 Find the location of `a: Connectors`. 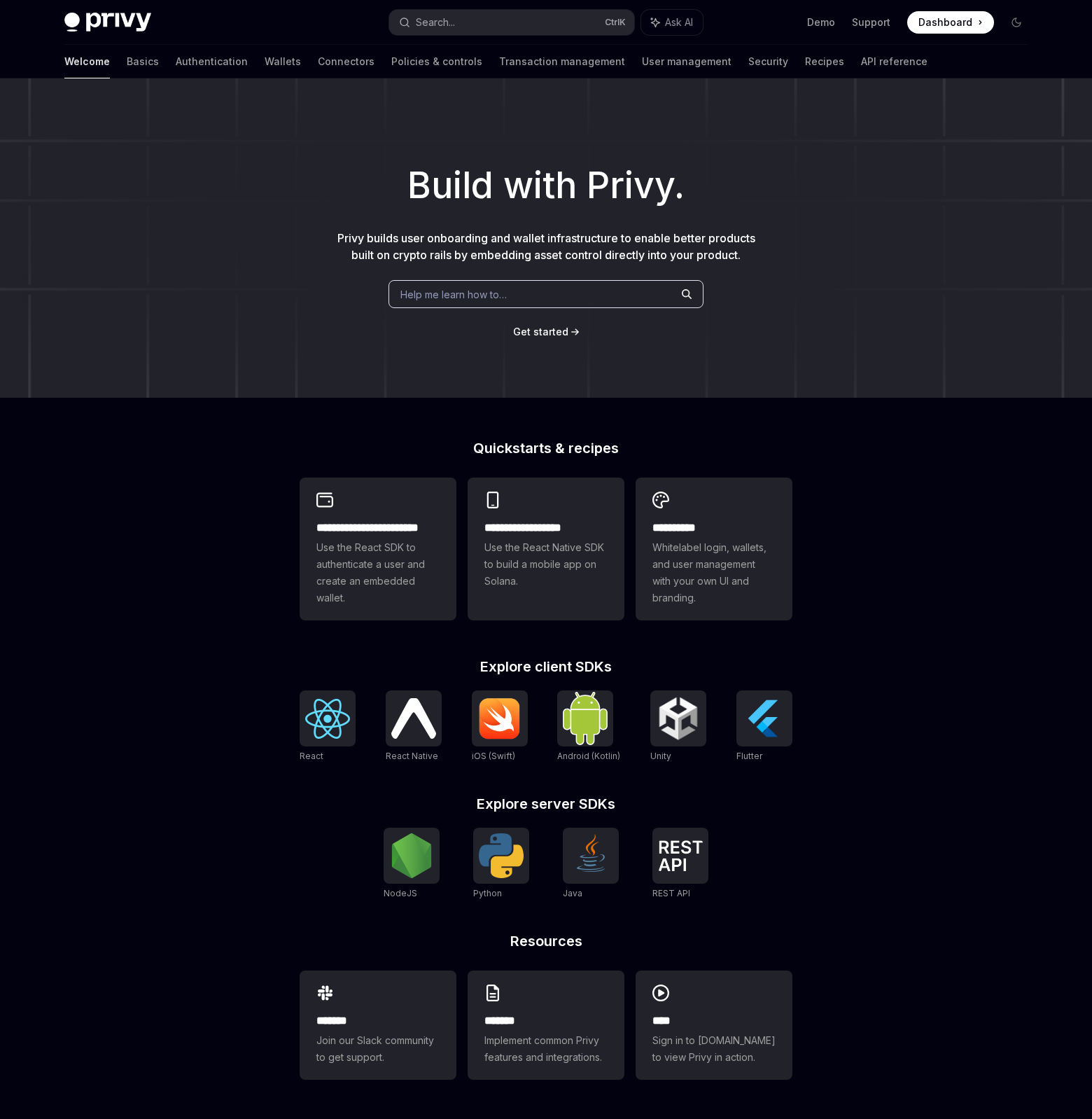

a: Connectors is located at coordinates (345, 61).